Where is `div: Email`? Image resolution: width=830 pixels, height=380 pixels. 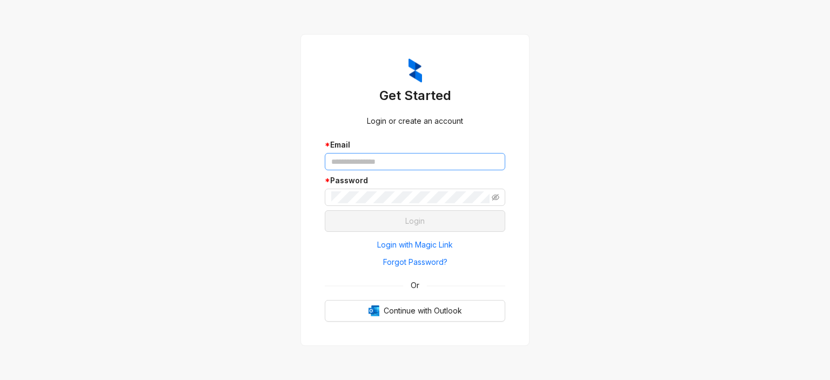
div: Email is located at coordinates (415, 145).